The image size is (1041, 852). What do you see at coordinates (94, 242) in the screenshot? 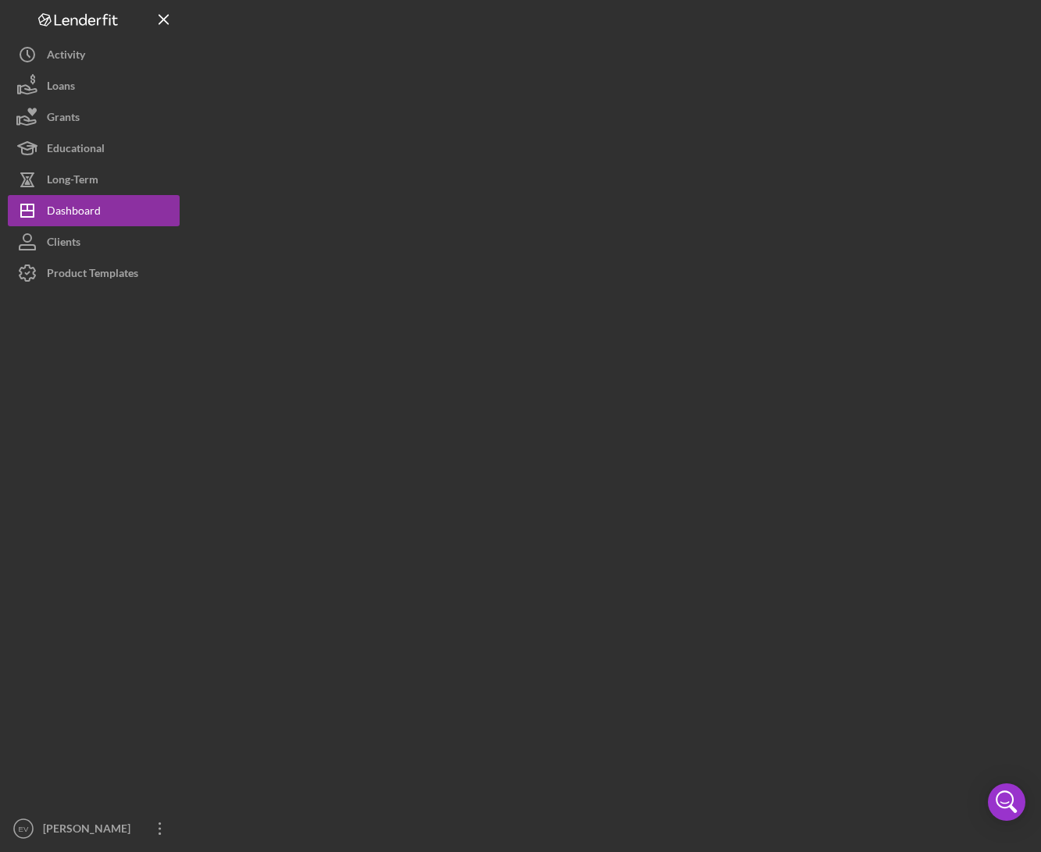
I see `a: Clients` at bounding box center [94, 242].